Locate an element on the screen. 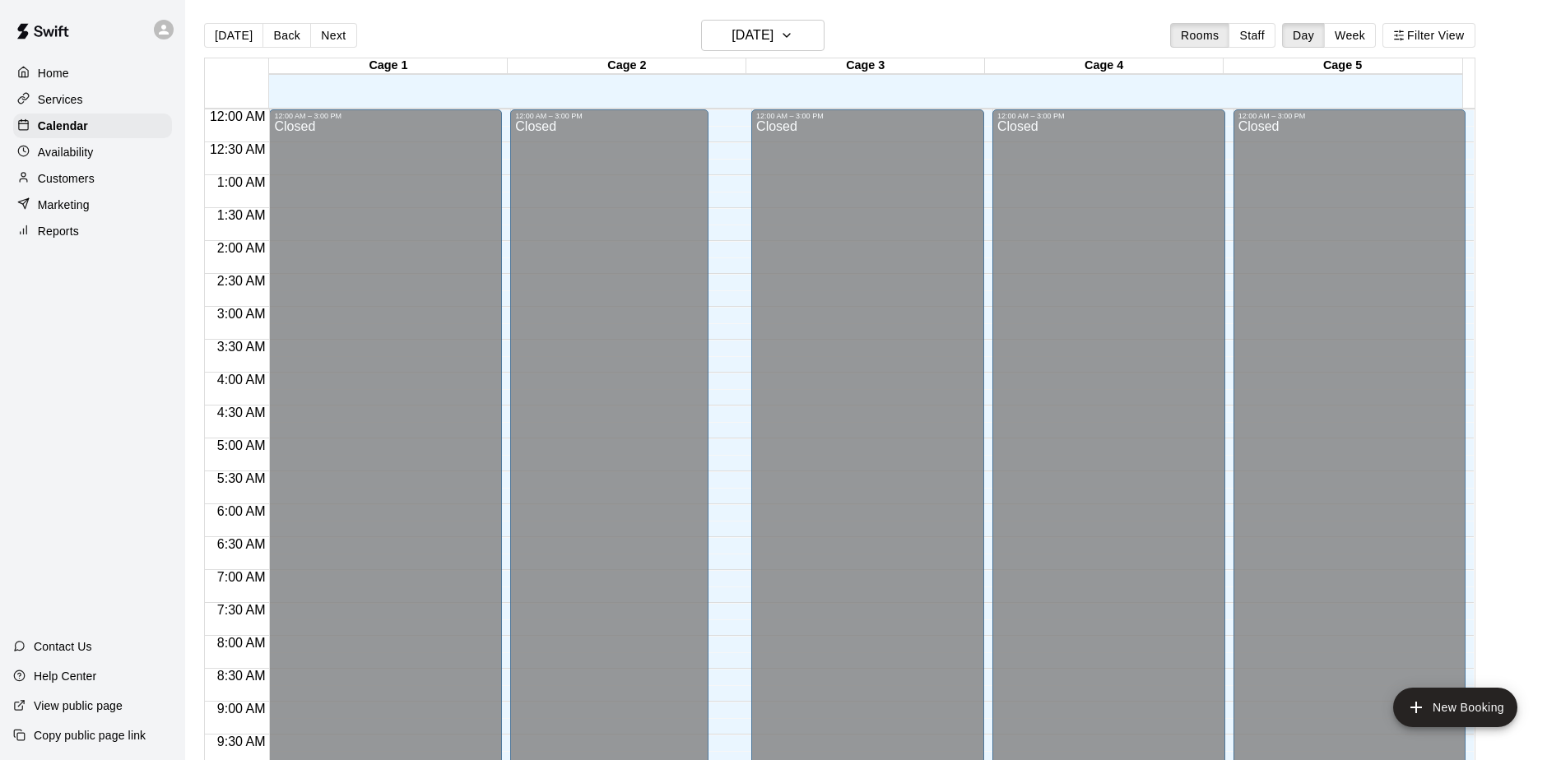 This screenshot has width=1561, height=760. span: 7:30 AM is located at coordinates (241, 610).